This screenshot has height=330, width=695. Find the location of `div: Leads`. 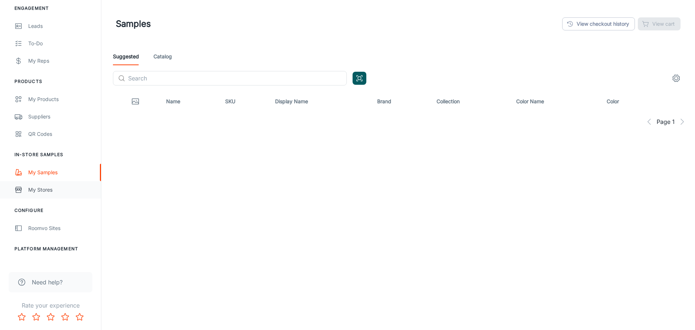

div: Leads is located at coordinates (61, 26).